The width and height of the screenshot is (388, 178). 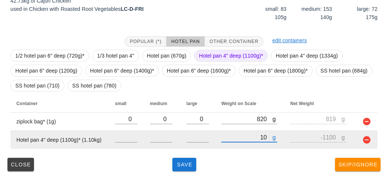 I want to click on th: small: Not sorted. Activate to sort ascending., so click(x=126, y=103).